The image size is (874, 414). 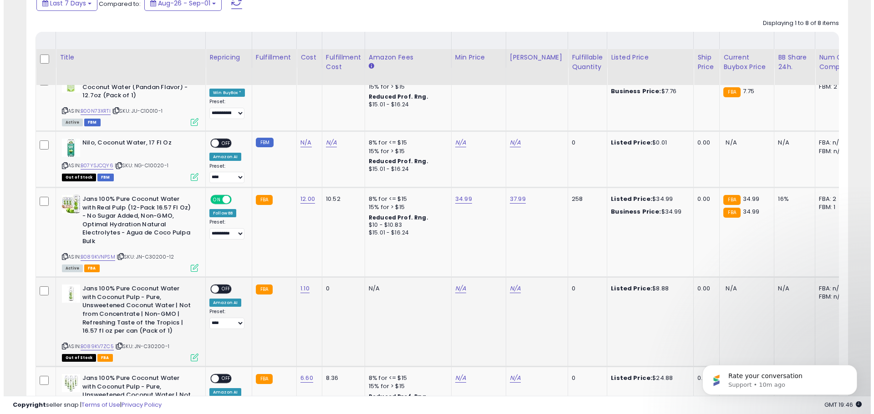 I want to click on div: $0.01, so click(x=645, y=143).